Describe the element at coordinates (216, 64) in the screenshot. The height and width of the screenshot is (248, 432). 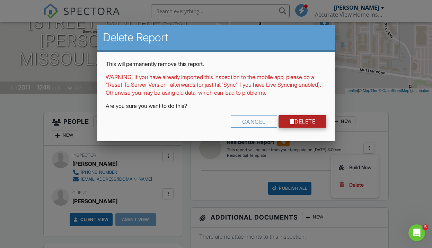
I see `p: This will permanently remove this report.` at that location.